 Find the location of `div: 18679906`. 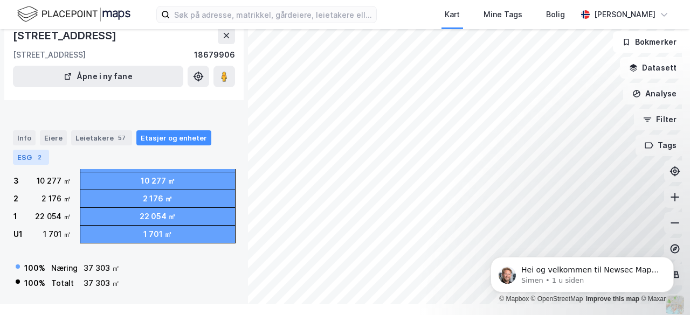

div: 18679906 is located at coordinates (215, 55).